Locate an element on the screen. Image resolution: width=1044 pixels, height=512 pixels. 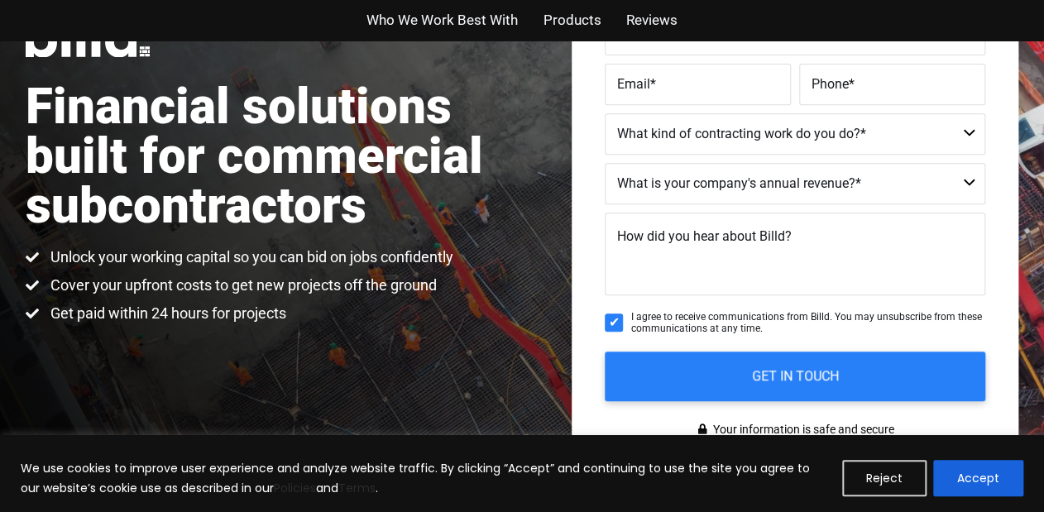
button: Reject is located at coordinates (884, 478).